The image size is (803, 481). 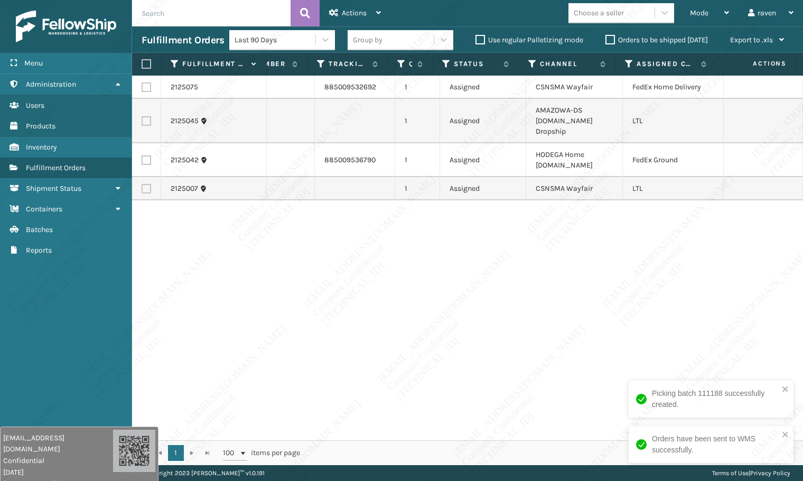 I want to click on h3: Fulfillment Orders, so click(x=183, y=40).